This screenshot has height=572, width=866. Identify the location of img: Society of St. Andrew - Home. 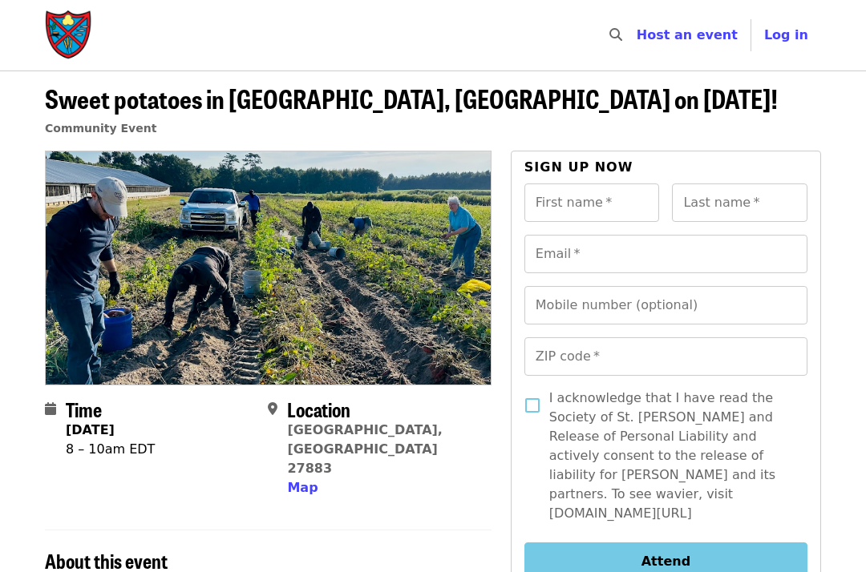
(69, 35).